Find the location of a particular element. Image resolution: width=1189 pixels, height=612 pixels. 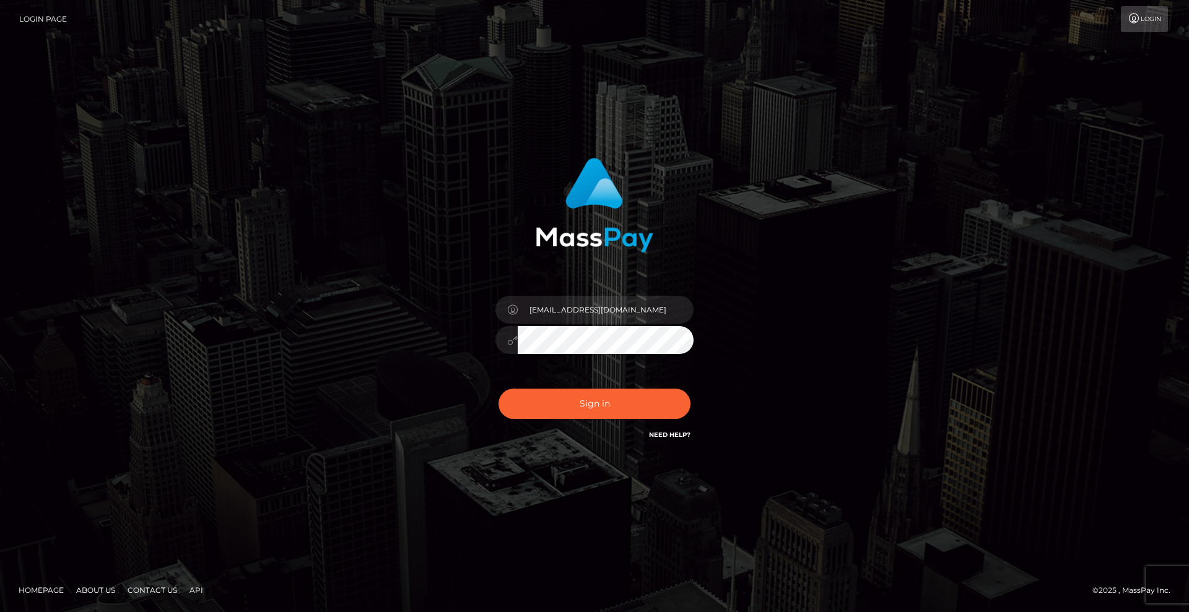

a: Login is located at coordinates (1144, 19).